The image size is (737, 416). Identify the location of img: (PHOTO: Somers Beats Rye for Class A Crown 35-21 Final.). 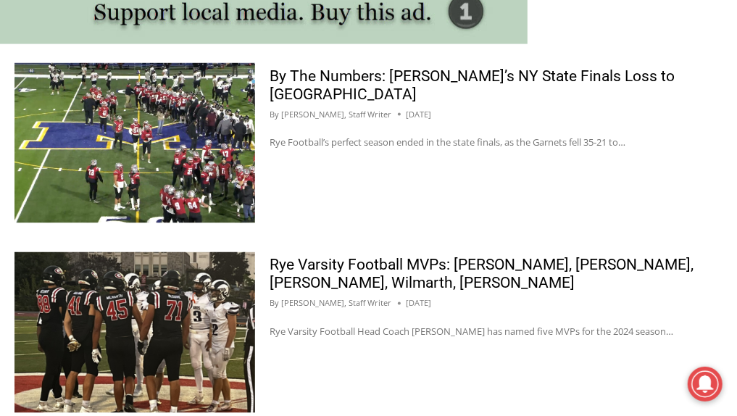
(135, 144).